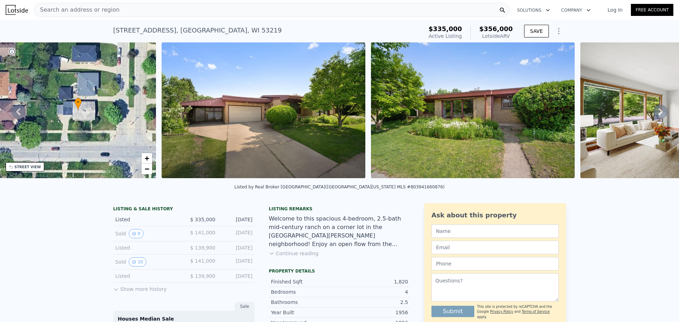 The height and width of the screenshot is (322, 679). Describe the element at coordinates (339, 232) in the screenshot. I see `div: Welcome to this spacious 4-bedroom, 2.5-bath mid-century ranch on a corner lot in the [GEOGRAPHIC...` at that location.